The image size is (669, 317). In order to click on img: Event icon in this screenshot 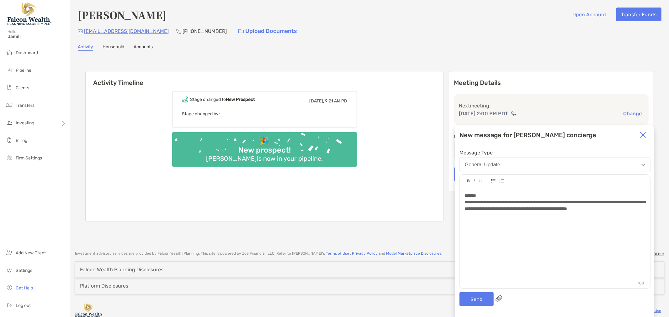, I will do `click(185, 99)`.